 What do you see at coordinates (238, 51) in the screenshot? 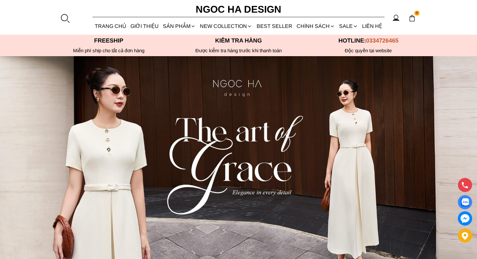
I see `p: Được kiểm tra hàng trước khi thanh toán` at bounding box center [238, 51].